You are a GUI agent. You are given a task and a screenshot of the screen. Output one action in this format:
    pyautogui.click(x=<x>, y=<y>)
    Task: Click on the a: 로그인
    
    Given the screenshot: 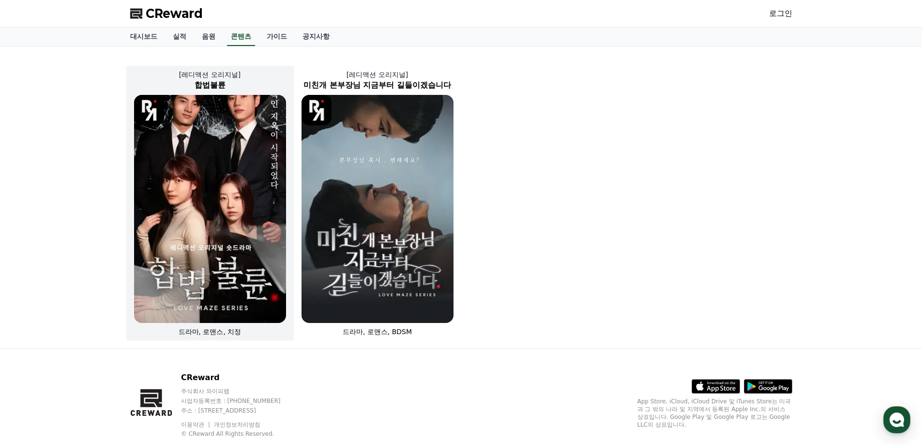 What is the action you would take?
    pyautogui.click(x=781, y=14)
    